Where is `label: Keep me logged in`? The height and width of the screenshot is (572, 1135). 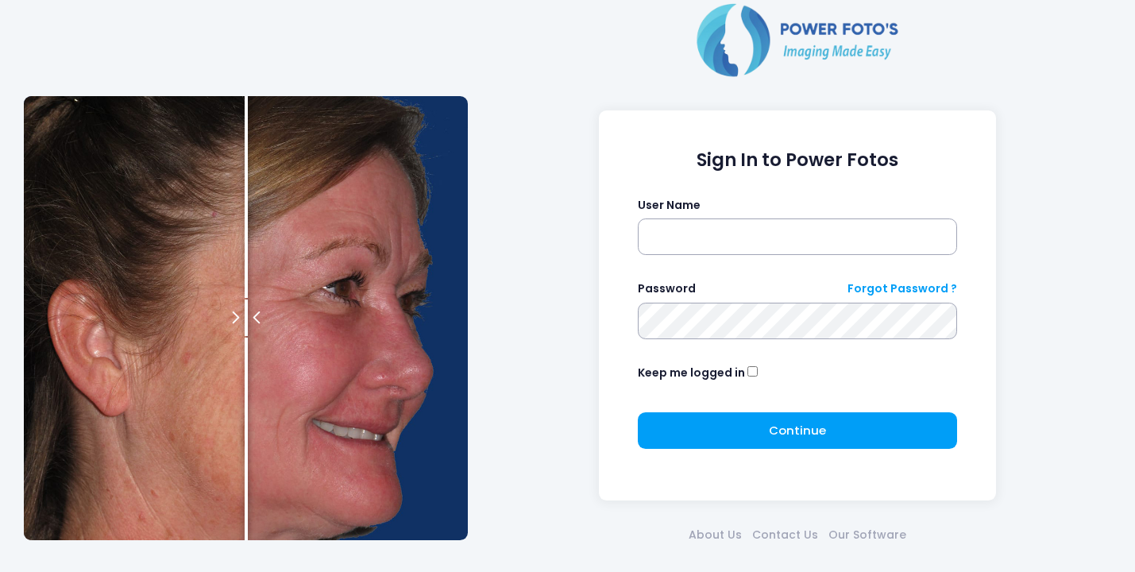 label: Keep me logged in is located at coordinates (691, 373).